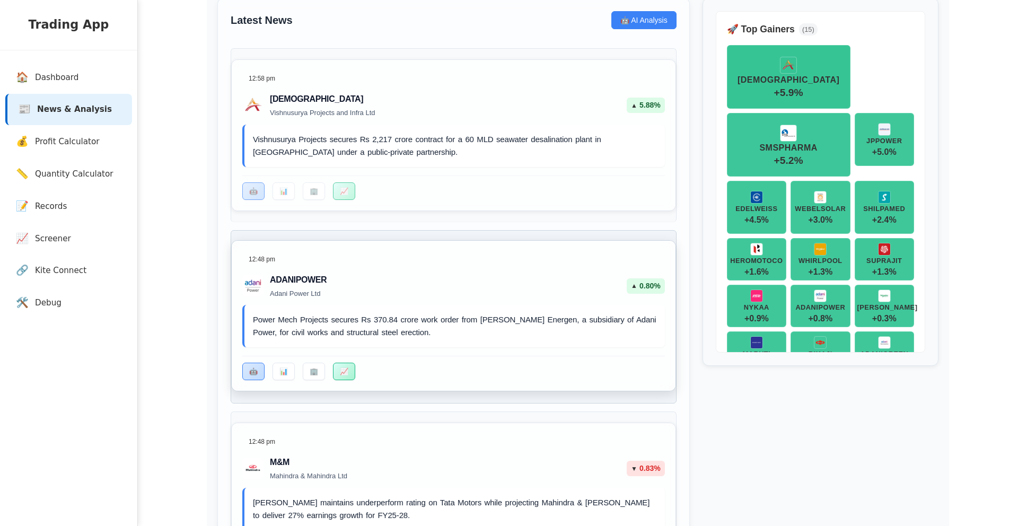 The width and height of the screenshot is (1018, 526). What do you see at coordinates (885, 259) in the screenshot?
I see `button: SUPRAJITSUPRAJIT+1.3%` at bounding box center [885, 259].